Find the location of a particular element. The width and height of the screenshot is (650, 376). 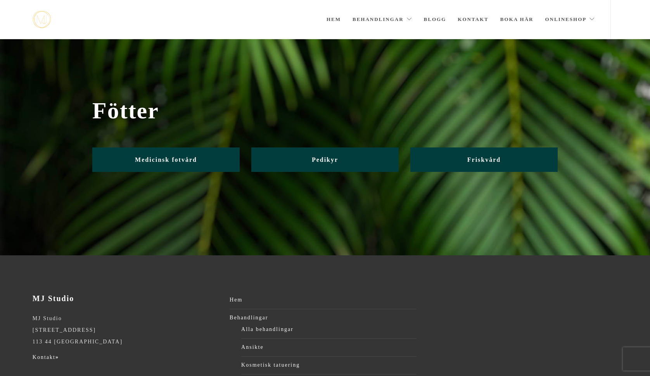

a: Behandlingar is located at coordinates (323, 318).